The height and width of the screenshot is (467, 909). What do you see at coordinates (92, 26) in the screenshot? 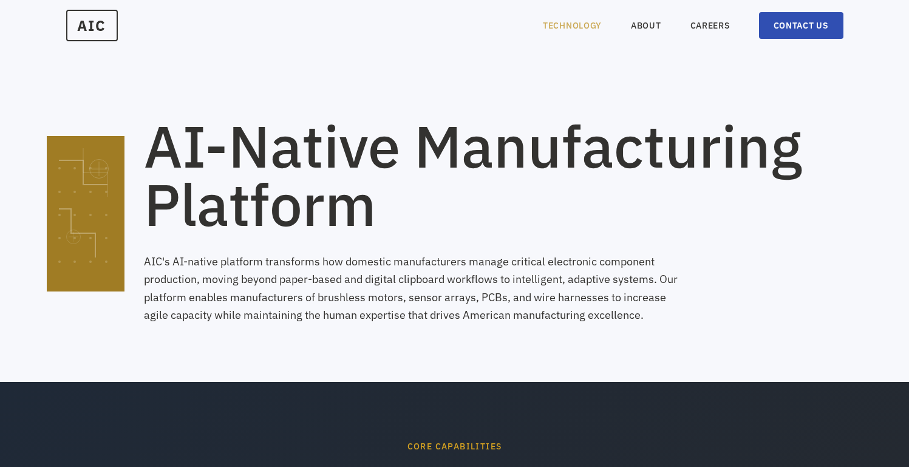
I see `span: AIC` at bounding box center [92, 26].